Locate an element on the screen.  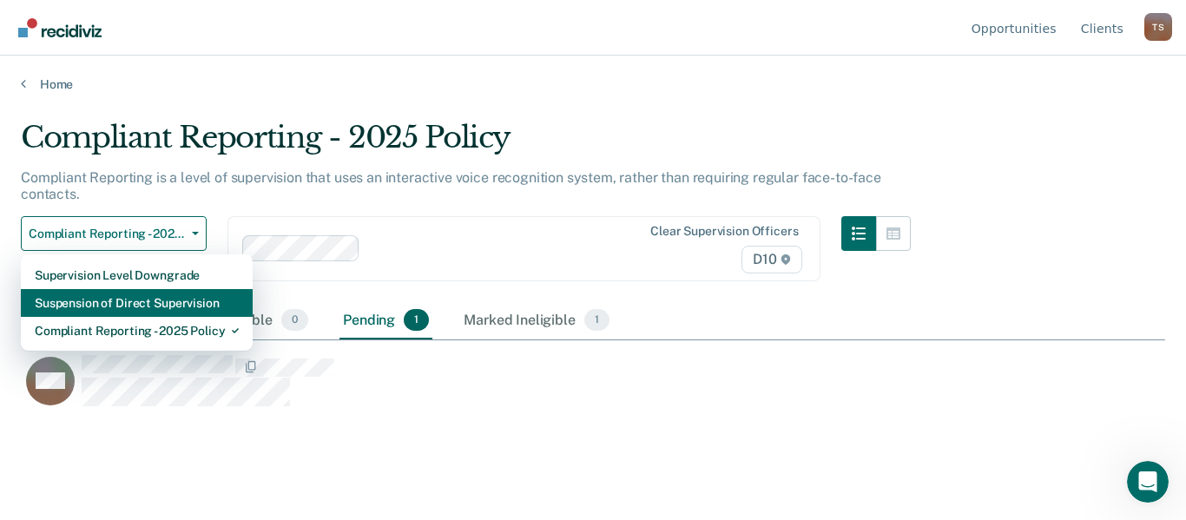
div: Dropdown Menu is located at coordinates (136, 303).